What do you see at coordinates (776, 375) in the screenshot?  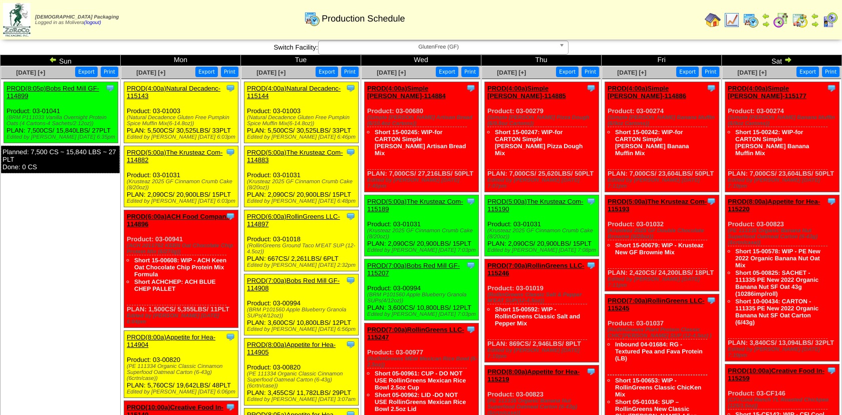 I see `a: PROD(10:00a)Creative Food In-115259` at bounding box center [776, 375].